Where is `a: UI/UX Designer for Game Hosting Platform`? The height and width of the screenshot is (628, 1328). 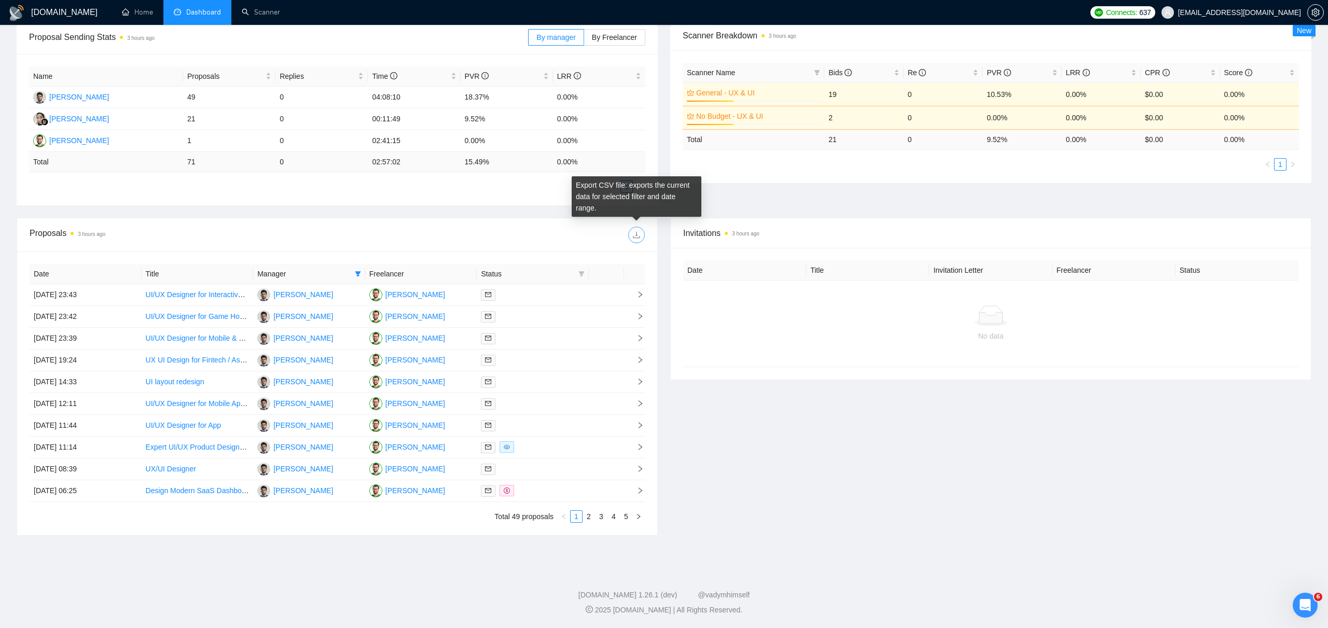 a: UI/UX Designer for Game Hosting Platform is located at coordinates (215, 316).